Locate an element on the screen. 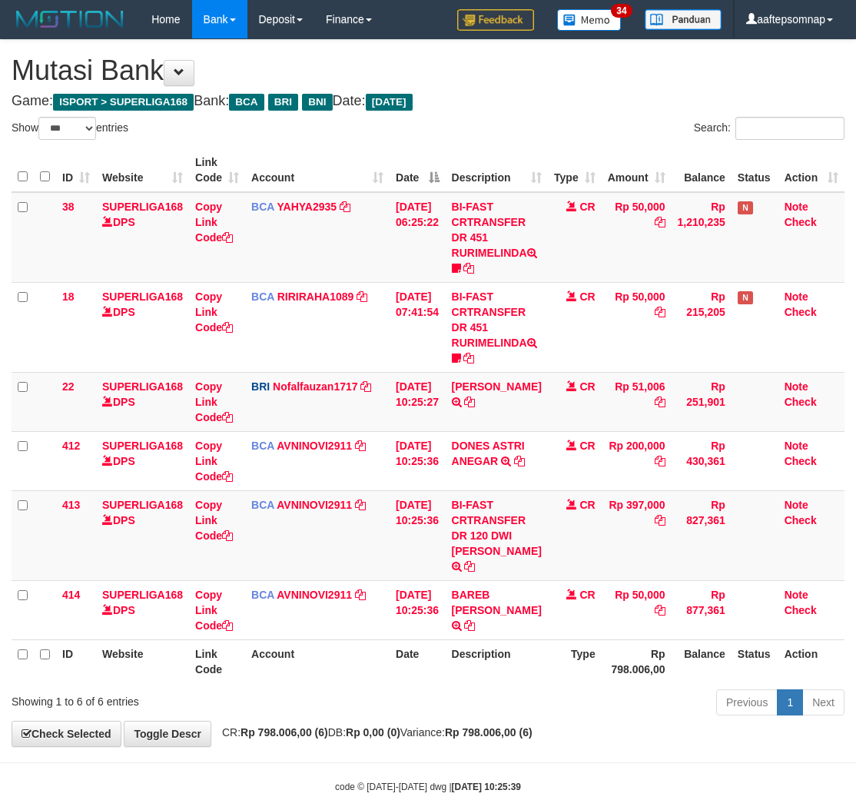 This screenshot has height=800, width=856. td: Rp 430,361 is located at coordinates (702, 461).